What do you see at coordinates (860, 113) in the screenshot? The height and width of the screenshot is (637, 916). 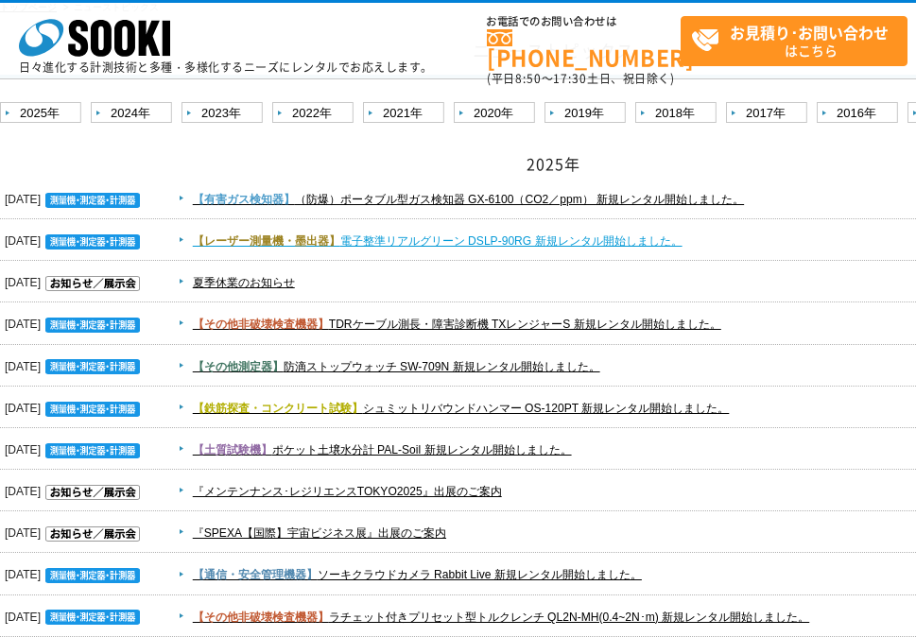 I see `a: 2016年` at bounding box center [860, 113].